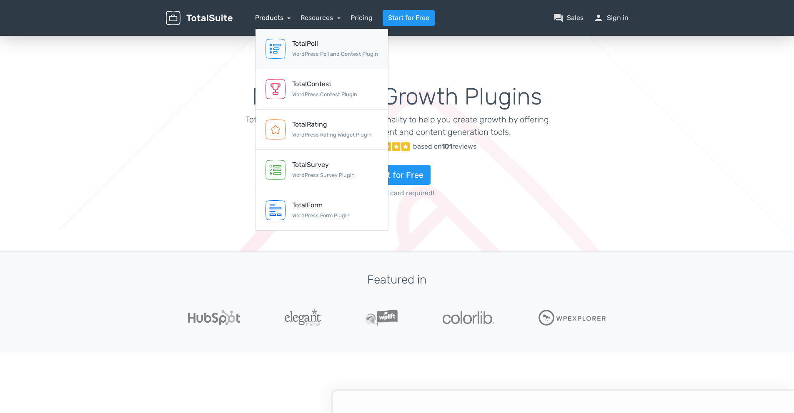 The image size is (794, 413). Describe the element at coordinates (214, 318) in the screenshot. I see `img: Hubspot` at that location.